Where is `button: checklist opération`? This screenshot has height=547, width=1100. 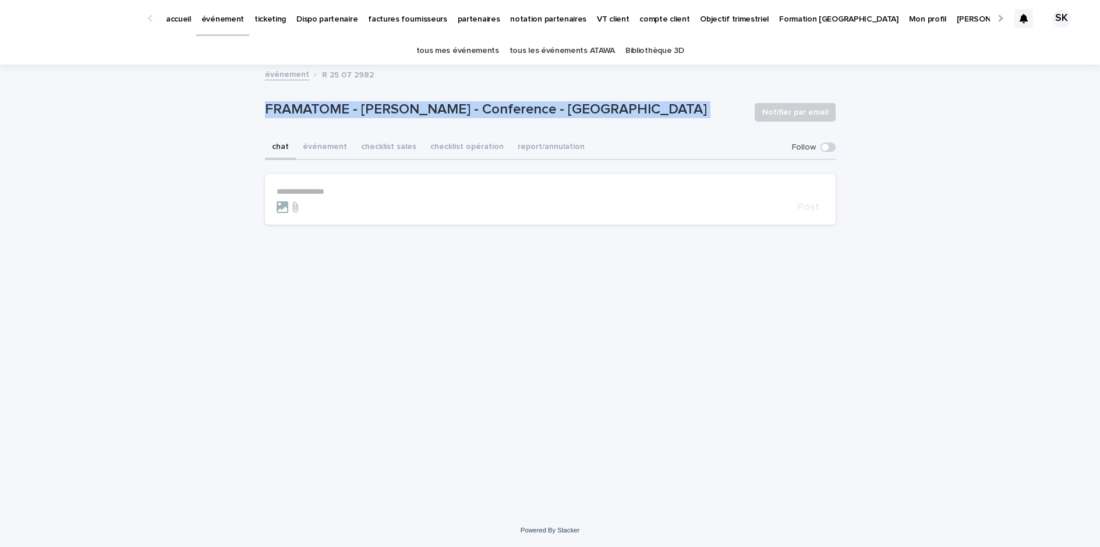
button: checklist opération is located at coordinates (467, 148).